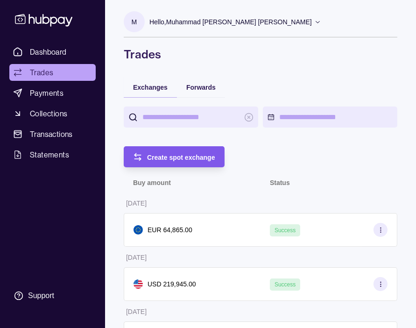 This screenshot has width=416, height=328. I want to click on span: Trades, so click(42, 72).